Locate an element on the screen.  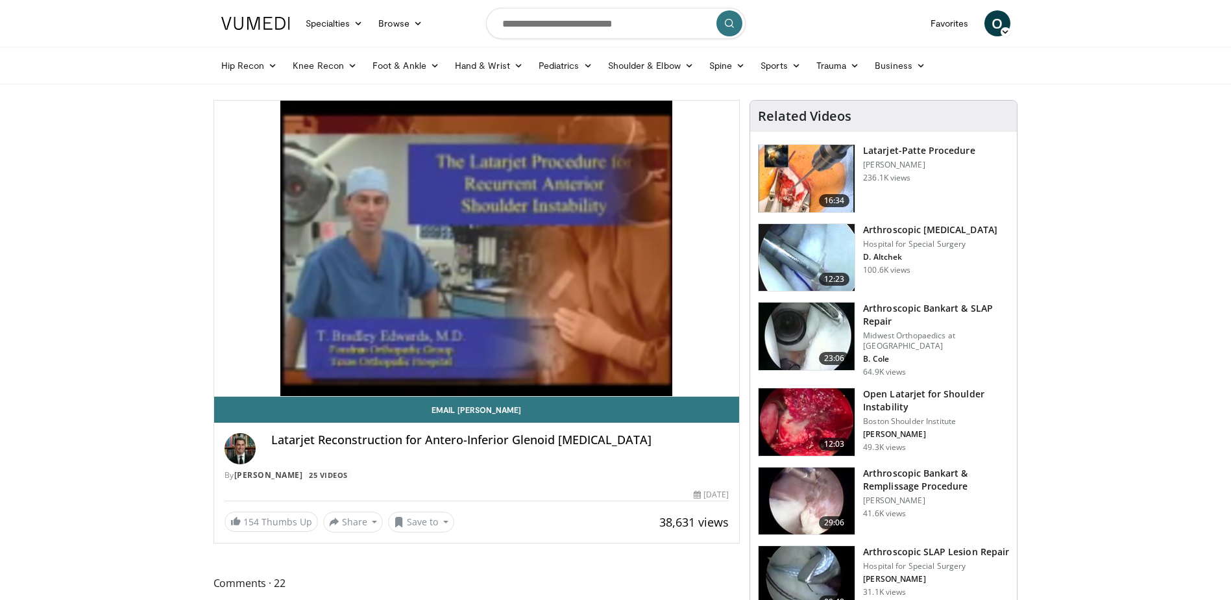
p: 49.3K views is located at coordinates (885, 447).